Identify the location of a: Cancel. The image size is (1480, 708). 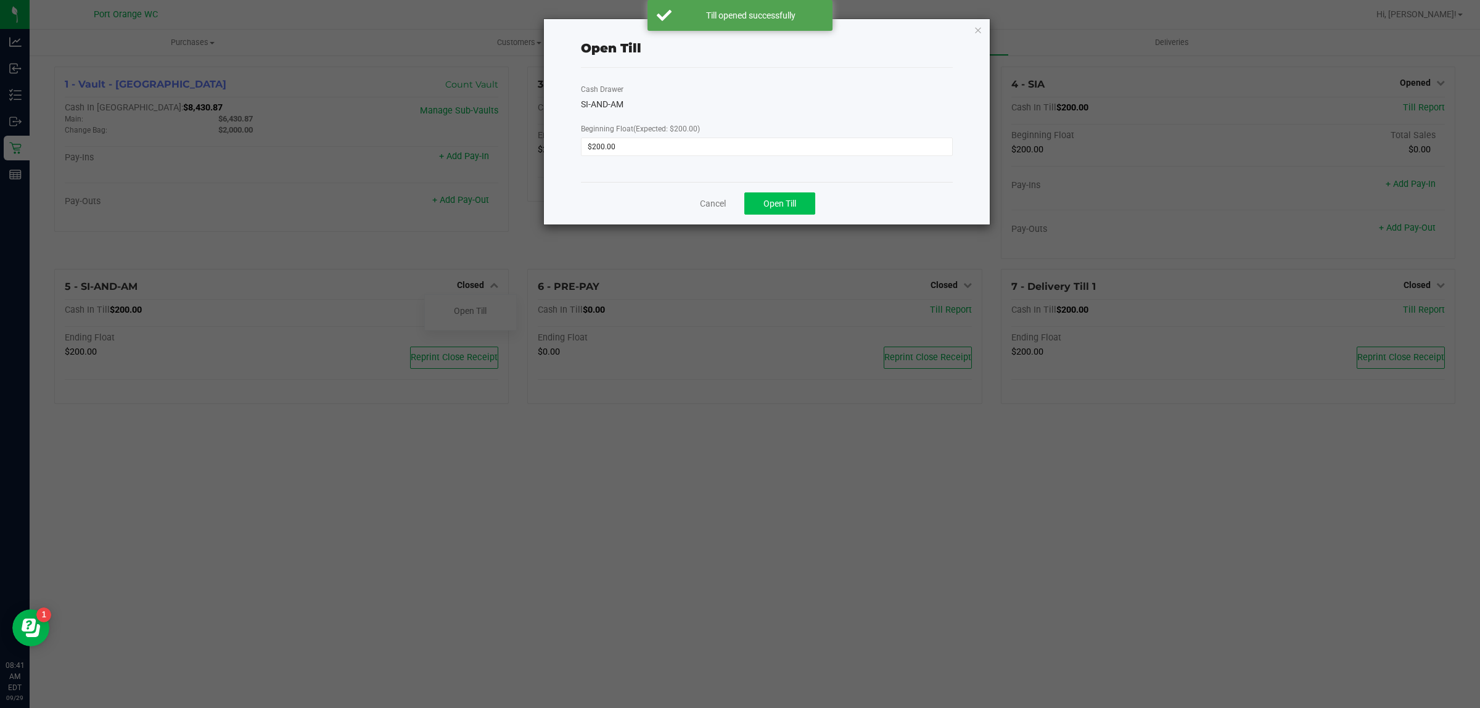
(713, 203).